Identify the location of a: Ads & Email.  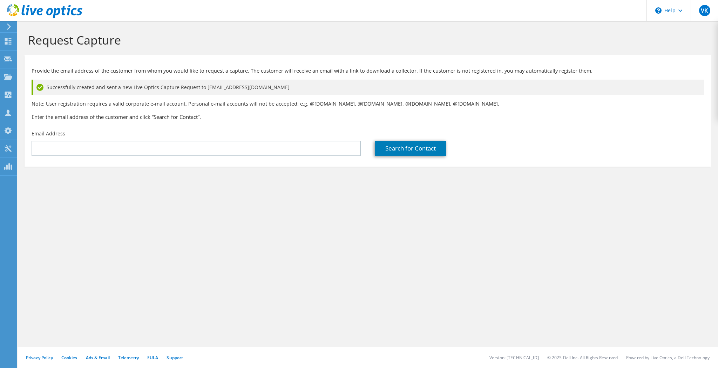
(98, 357).